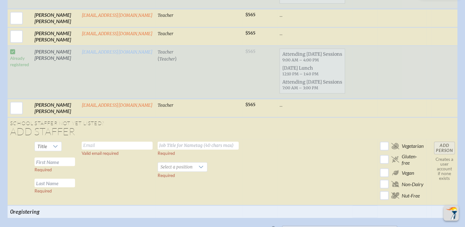  Describe the element at coordinates (300, 88) in the screenshot. I see `span: 7:00 AM – 3:00 PM` at that location.